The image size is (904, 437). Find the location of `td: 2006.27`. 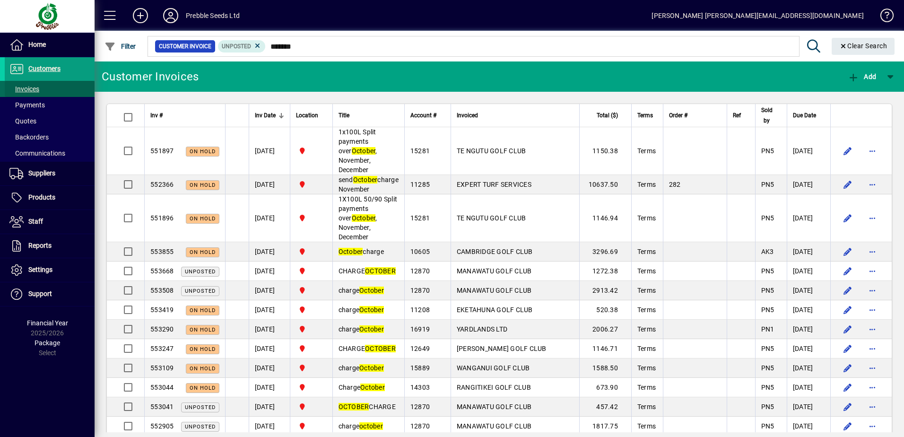

td: 2006.27 is located at coordinates (605, 329).